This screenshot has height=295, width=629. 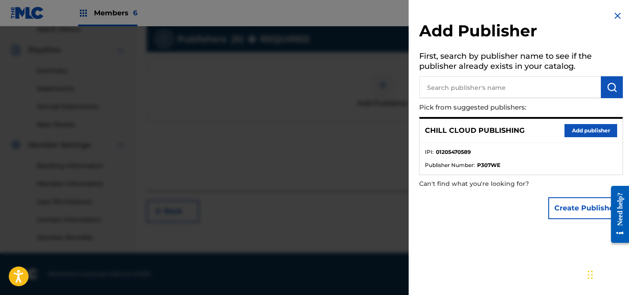 What do you see at coordinates (585, 208) in the screenshot?
I see `button: Create Publisher` at bounding box center [585, 208].